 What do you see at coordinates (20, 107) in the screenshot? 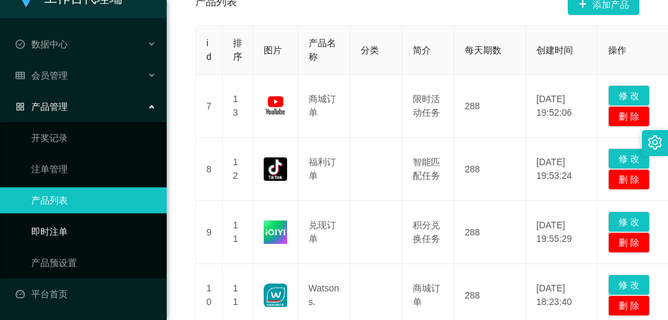
I see `i: 图标: appstore-o` at bounding box center [20, 107].